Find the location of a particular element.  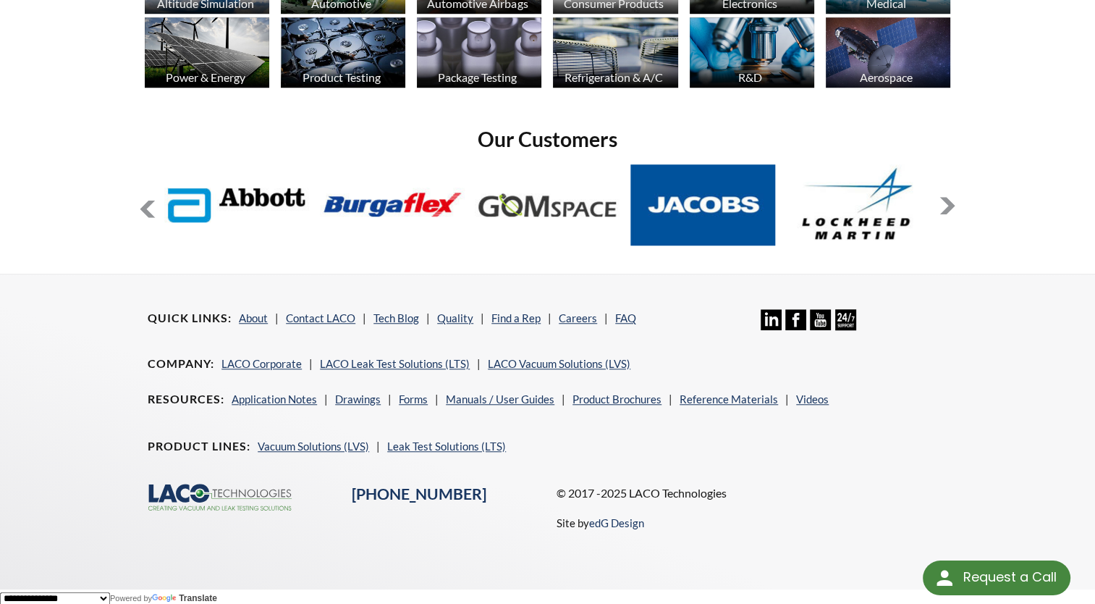

a: Refrigeration & A/C is located at coordinates (615, 54).